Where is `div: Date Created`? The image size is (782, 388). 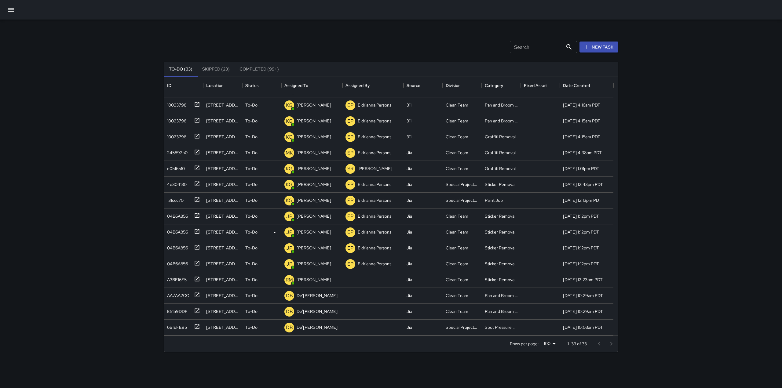 div: Date Created is located at coordinates (587, 86).